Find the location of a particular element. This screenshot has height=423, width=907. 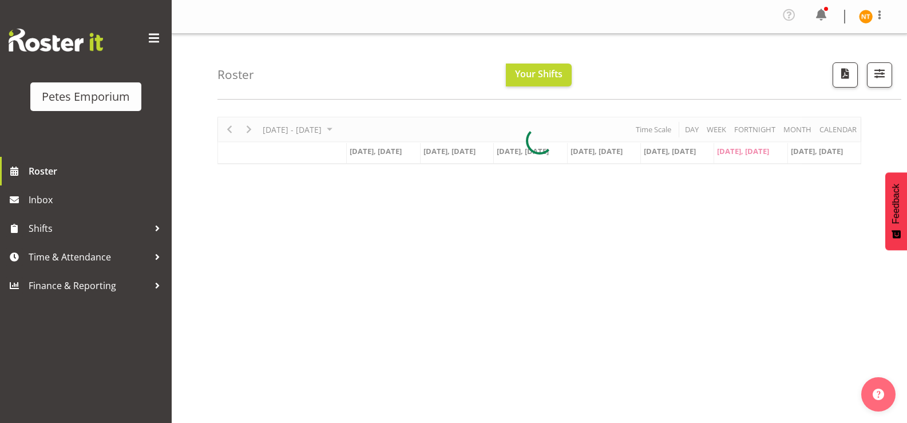

button: Feedback - Show survey is located at coordinates (896, 211).